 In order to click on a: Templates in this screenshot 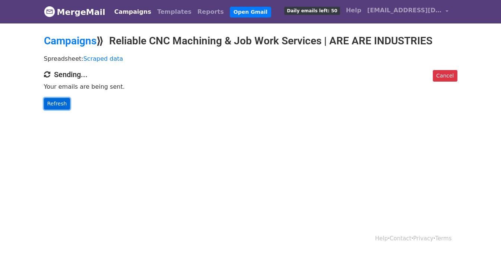, I will do `click(174, 12)`.